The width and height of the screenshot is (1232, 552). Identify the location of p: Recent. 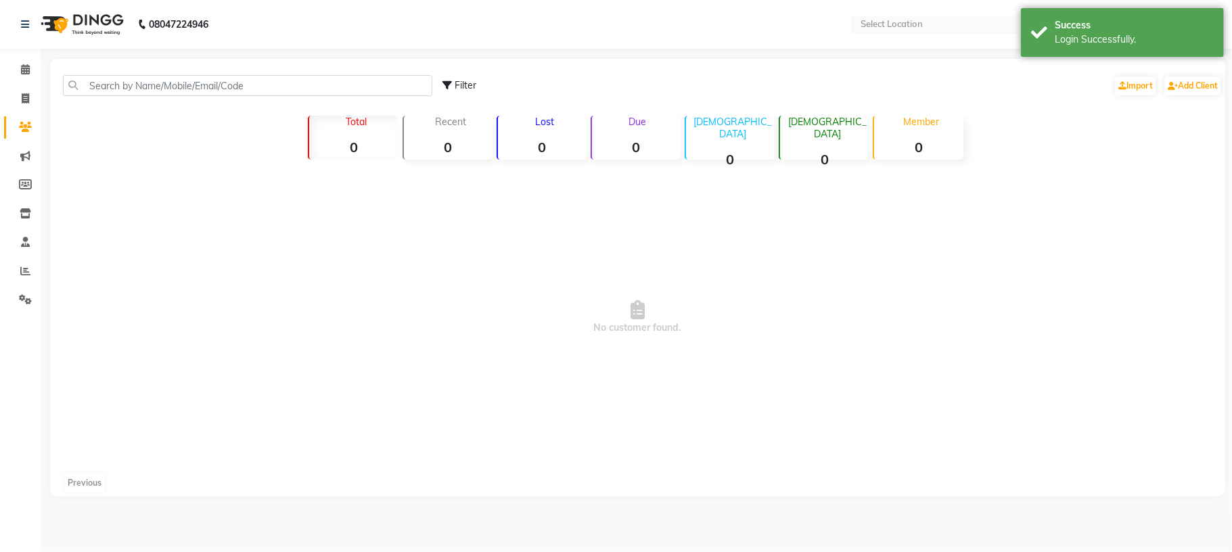
(451, 122).